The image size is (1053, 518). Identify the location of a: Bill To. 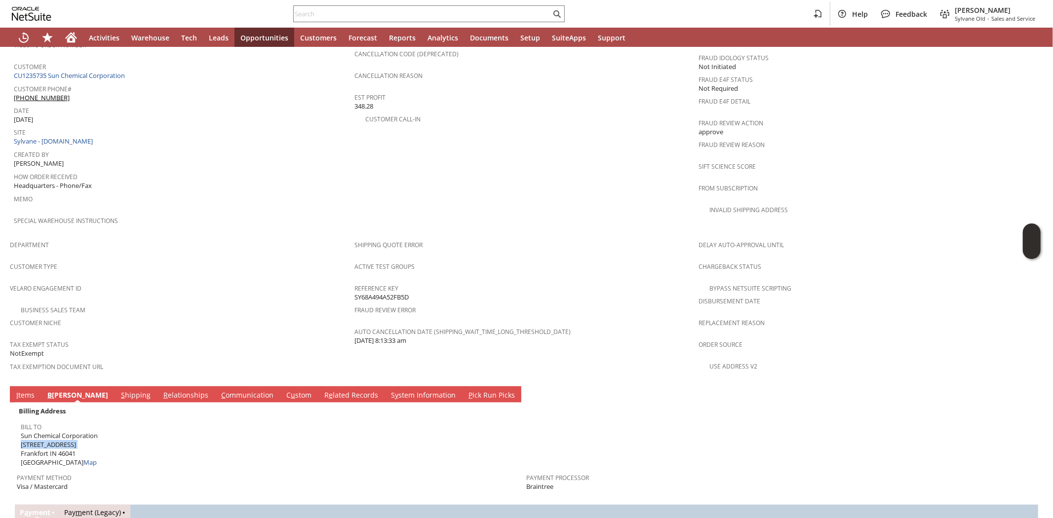
(31, 427).